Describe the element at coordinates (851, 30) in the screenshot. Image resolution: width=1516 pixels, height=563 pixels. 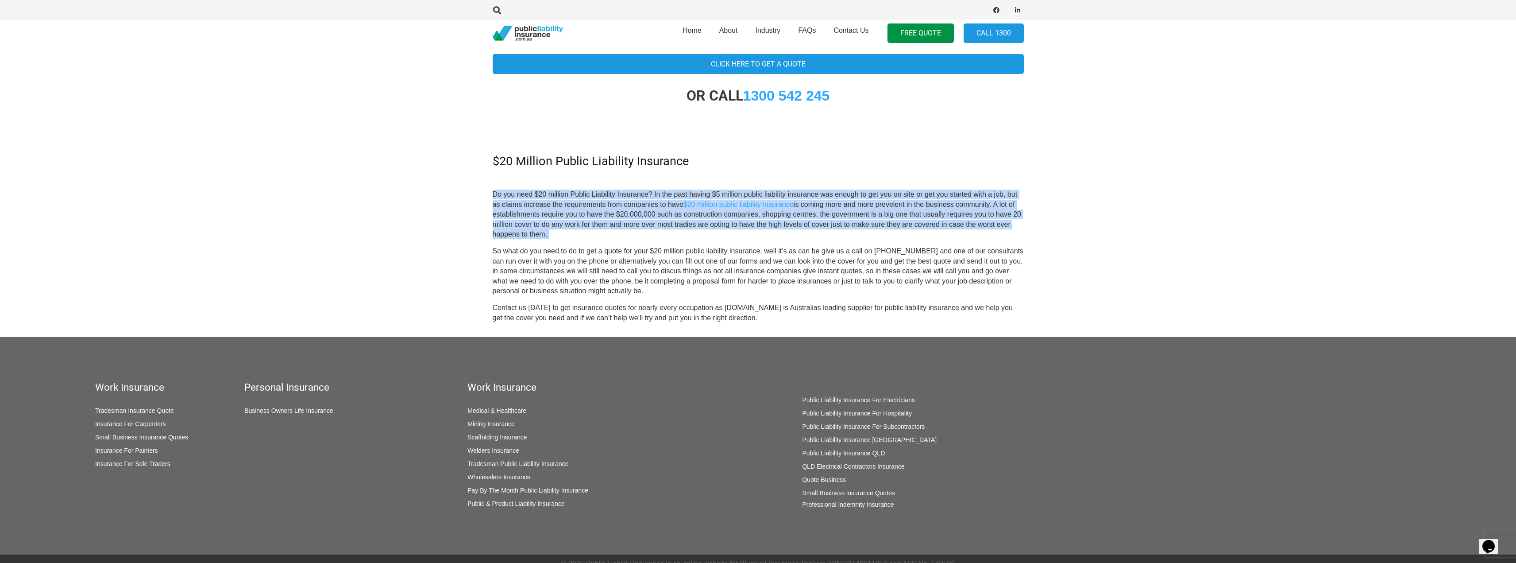
I see `span: Contact Us` at that location.